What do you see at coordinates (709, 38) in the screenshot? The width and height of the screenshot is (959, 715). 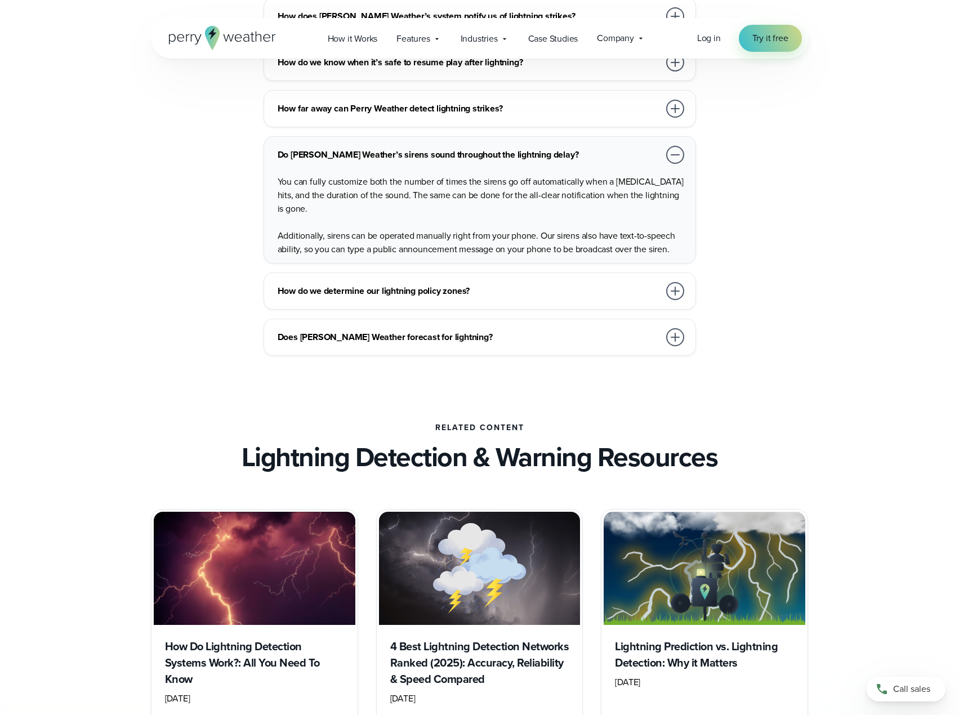 I see `span: Log in` at bounding box center [709, 38].